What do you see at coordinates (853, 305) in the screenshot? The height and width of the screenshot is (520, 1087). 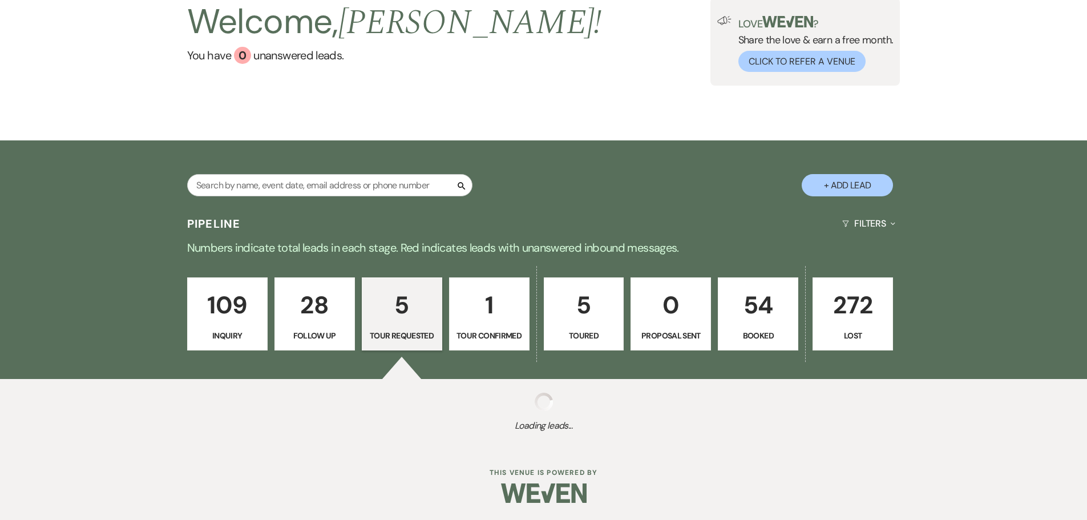 I see `p: 272` at bounding box center [853, 305].